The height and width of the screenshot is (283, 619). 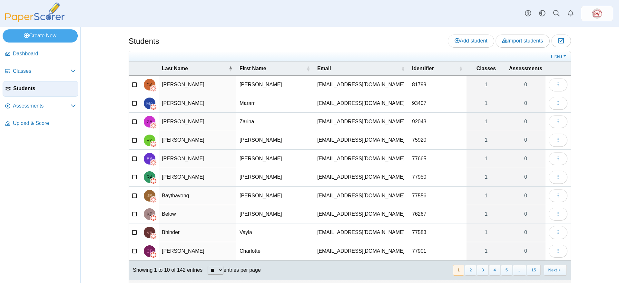 I want to click on h1: Students, so click(x=144, y=41).